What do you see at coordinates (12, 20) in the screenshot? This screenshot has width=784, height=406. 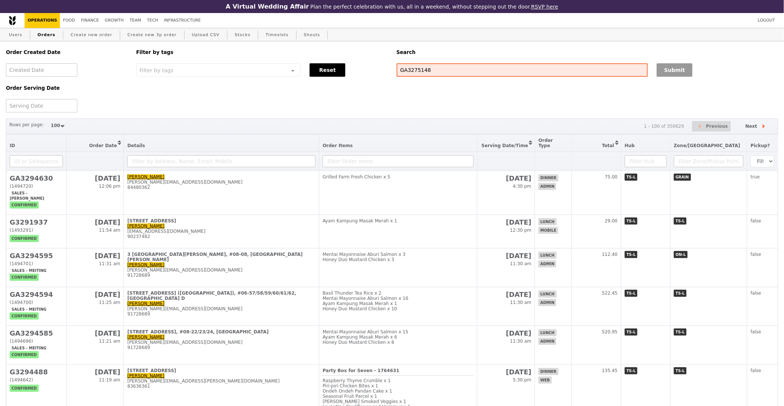 I see `img: Grain logo` at bounding box center [12, 20].